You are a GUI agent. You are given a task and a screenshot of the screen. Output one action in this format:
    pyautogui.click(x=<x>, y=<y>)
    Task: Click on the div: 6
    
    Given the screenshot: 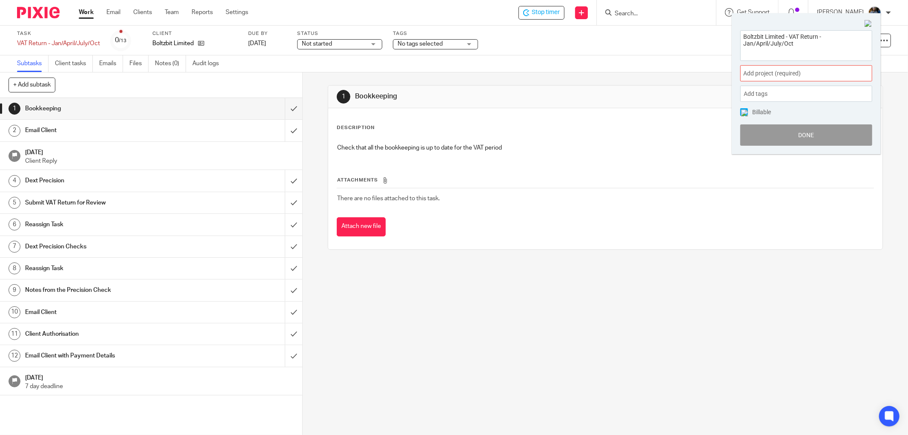 What is the action you would take?
    pyautogui.click(x=14, y=224)
    